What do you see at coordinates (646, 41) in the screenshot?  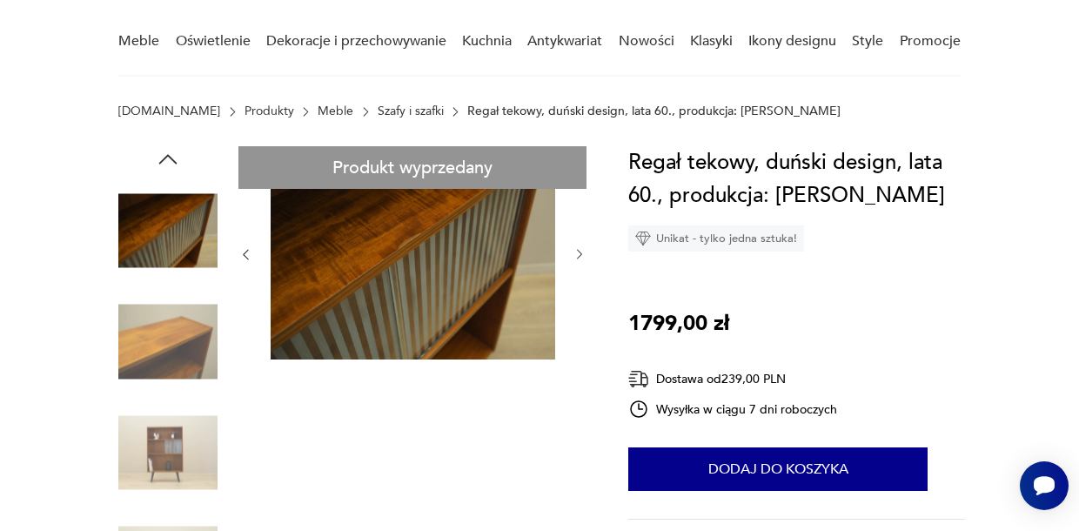 I see `a: Nowości` at bounding box center [646, 41].